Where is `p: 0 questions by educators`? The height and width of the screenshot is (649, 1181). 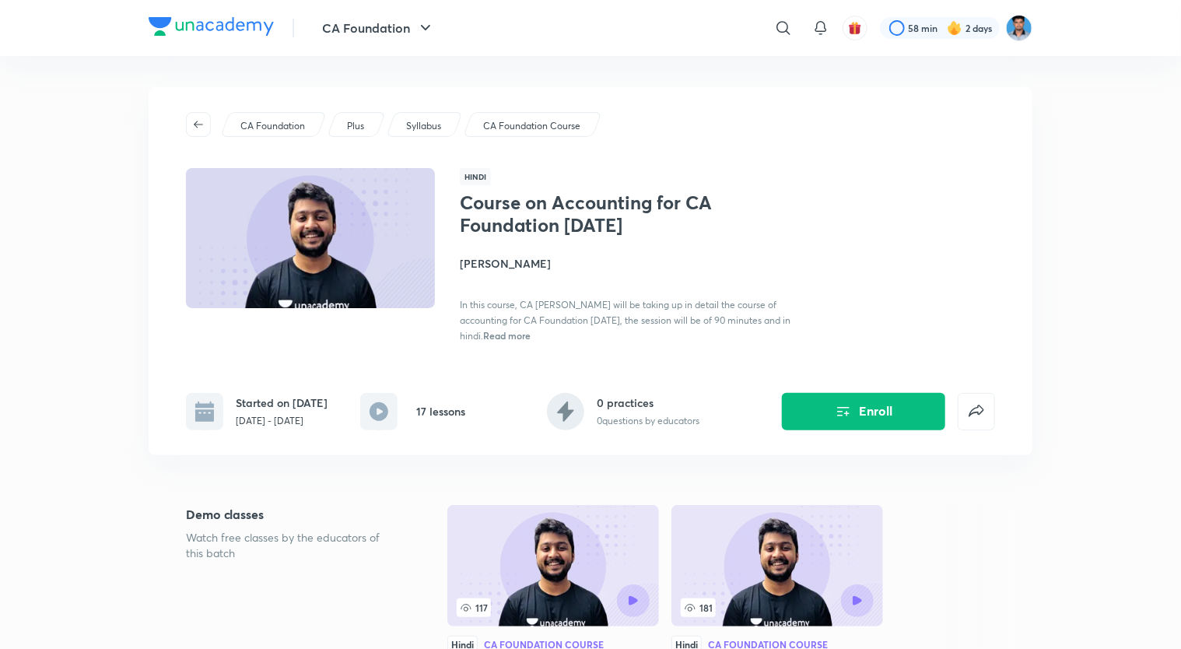 p: 0 questions by educators is located at coordinates (648, 421).